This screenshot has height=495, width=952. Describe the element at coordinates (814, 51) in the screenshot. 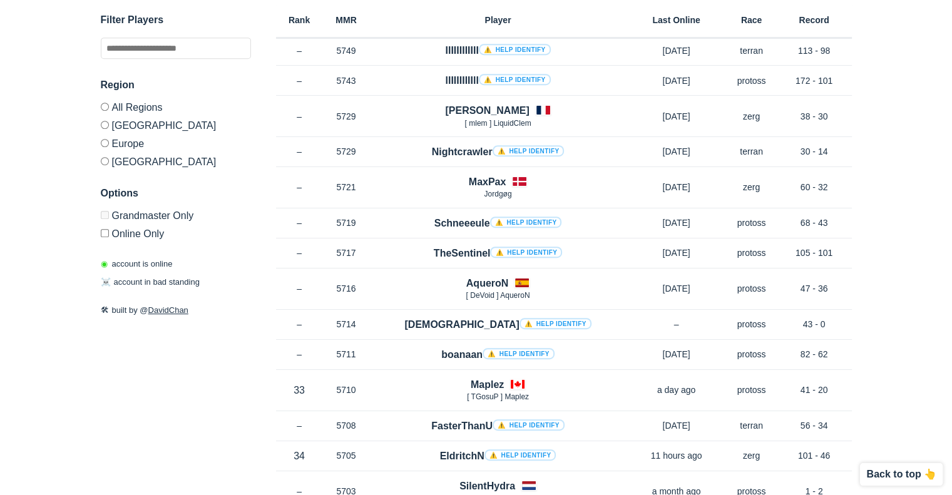

I see `p: 113 - 98` at that location.